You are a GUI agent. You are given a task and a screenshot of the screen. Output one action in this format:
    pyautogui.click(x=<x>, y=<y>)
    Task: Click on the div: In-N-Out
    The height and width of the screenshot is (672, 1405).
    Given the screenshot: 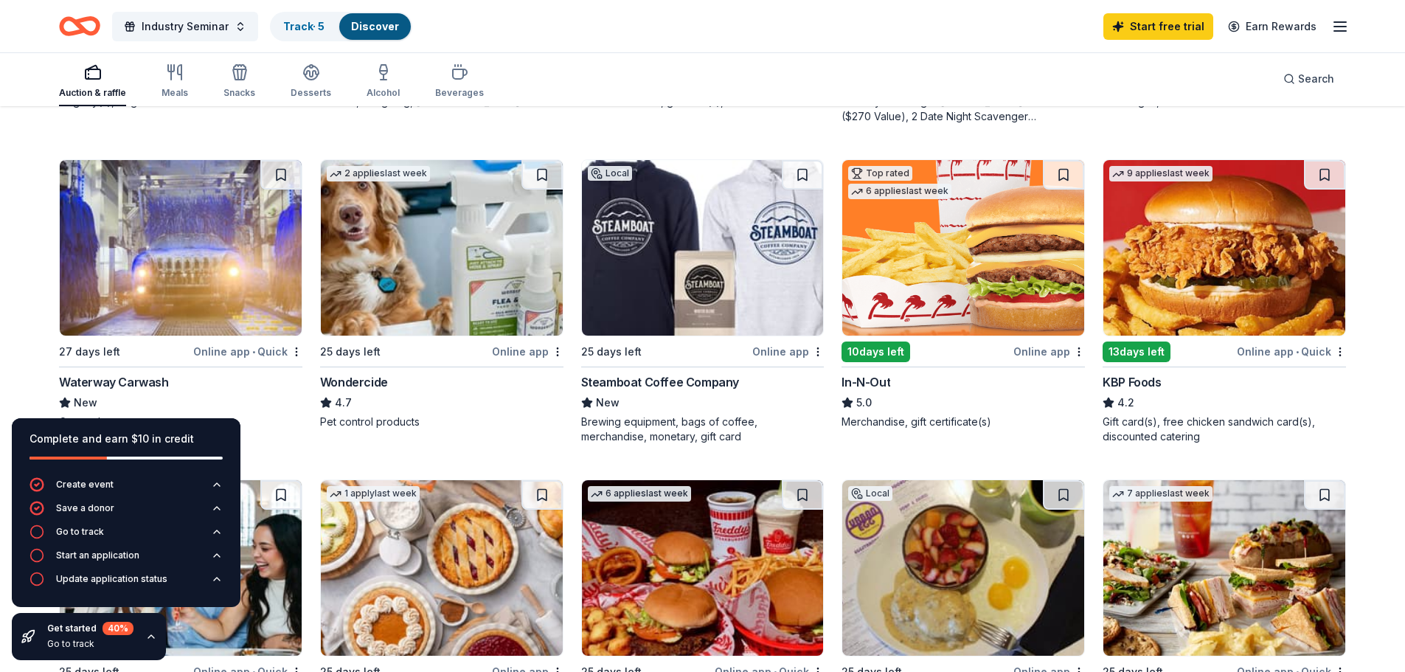 What is the action you would take?
    pyautogui.click(x=866, y=382)
    